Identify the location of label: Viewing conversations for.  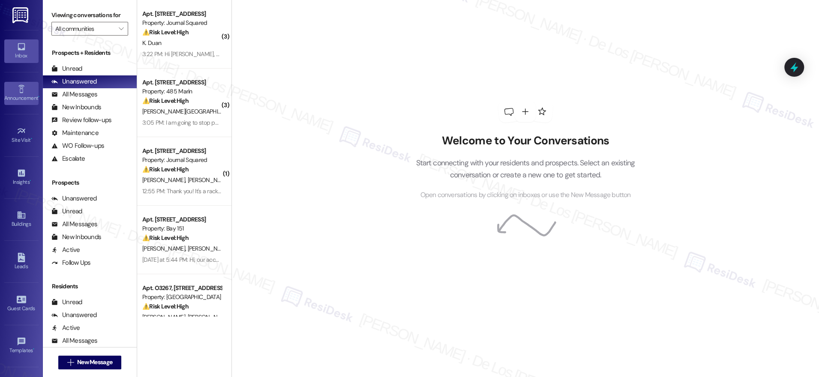
(90, 15).